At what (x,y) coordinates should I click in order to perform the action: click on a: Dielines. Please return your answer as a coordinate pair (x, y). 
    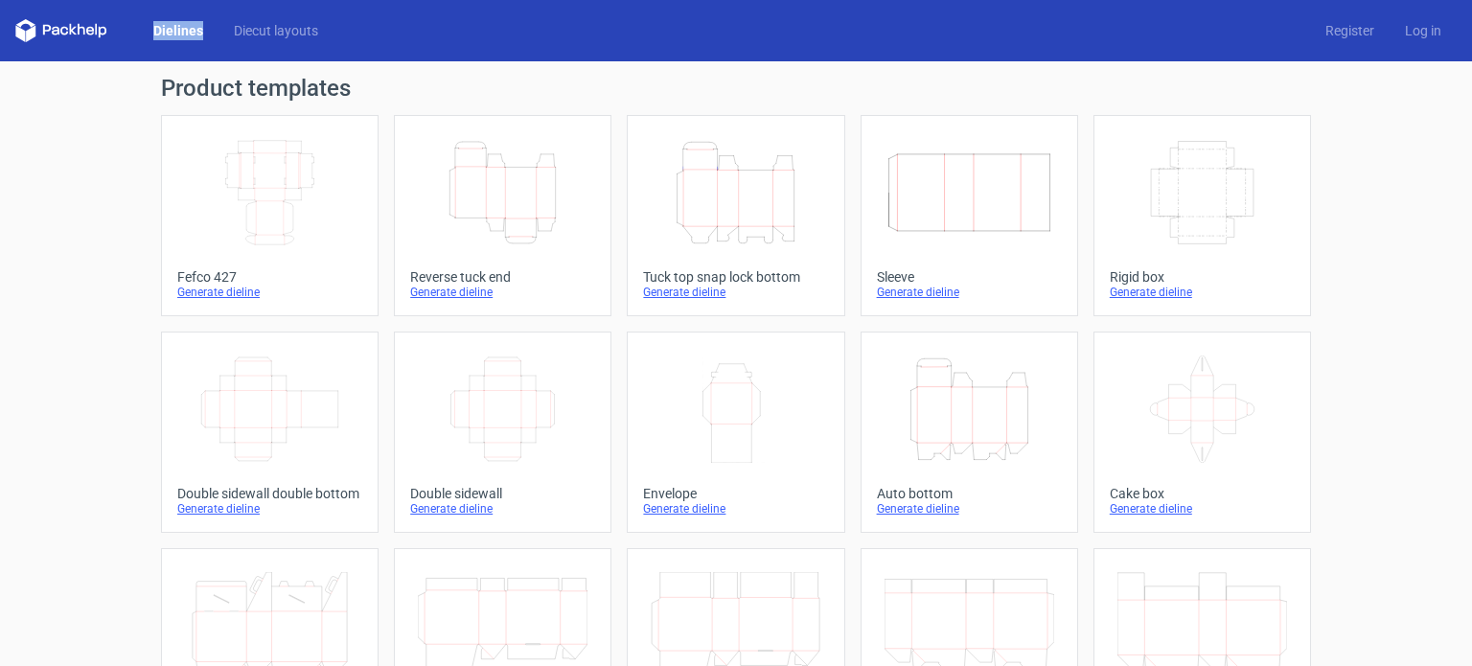
    Looking at the image, I should click on (178, 31).